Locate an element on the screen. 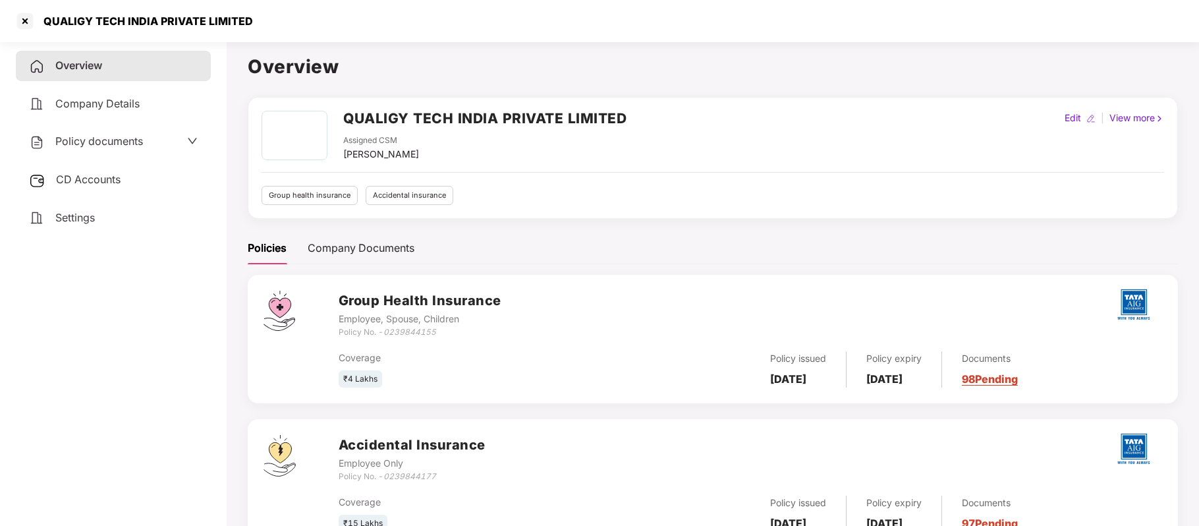 Image resolution: width=1199 pixels, height=526 pixels. img: svg+xml;base64,PHN2ZyB4bWxucz0iaHR0cDovL3d3dy53My5vcmcvMjAwMC9zdmciIHdpZHRoPSI0Ny43MTQiIGhlaWdodD... is located at coordinates (279, 310).